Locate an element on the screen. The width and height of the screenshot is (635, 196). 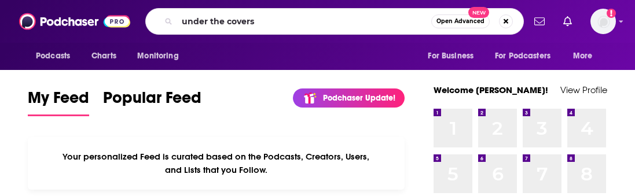
div: Search podcasts, credits, & more... is located at coordinates (335, 21).